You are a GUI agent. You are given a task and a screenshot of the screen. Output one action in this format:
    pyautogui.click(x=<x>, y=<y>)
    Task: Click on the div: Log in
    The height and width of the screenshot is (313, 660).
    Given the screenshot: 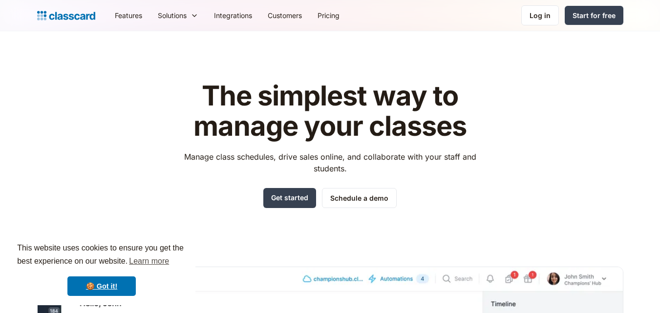 What is the action you would take?
    pyautogui.click(x=540, y=15)
    